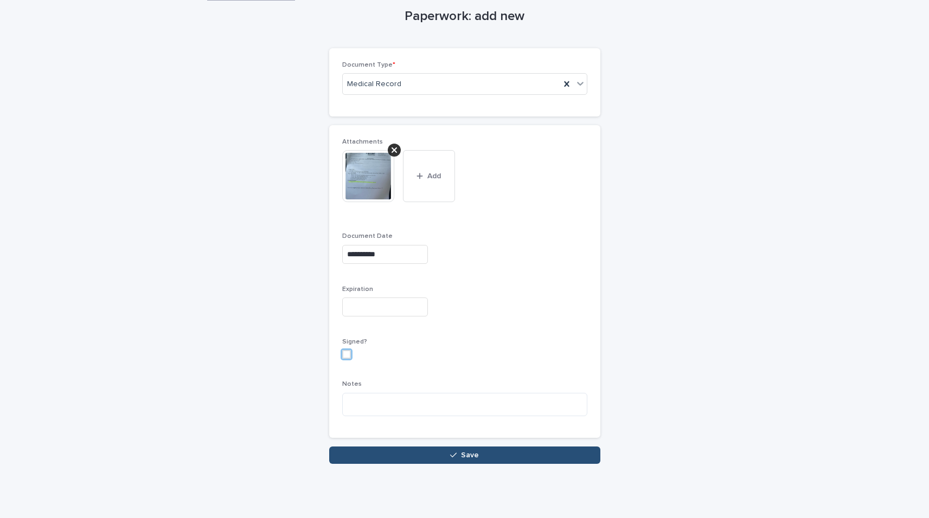 The height and width of the screenshot is (518, 929). I want to click on span: Signed?, so click(355, 342).